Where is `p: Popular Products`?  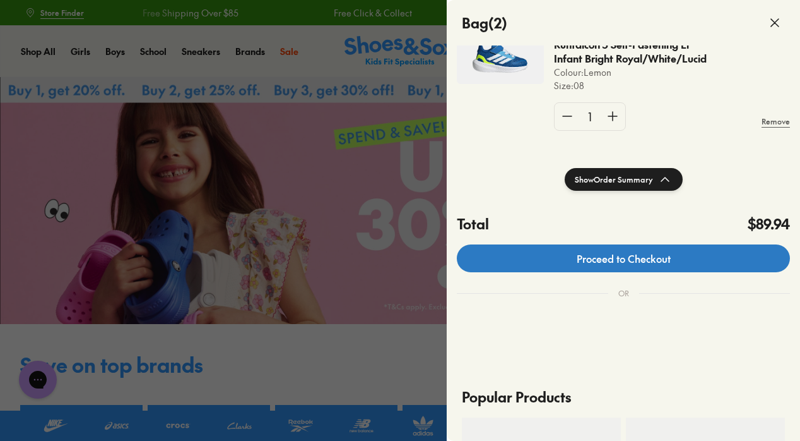 p: Popular Products is located at coordinates (624, 396).